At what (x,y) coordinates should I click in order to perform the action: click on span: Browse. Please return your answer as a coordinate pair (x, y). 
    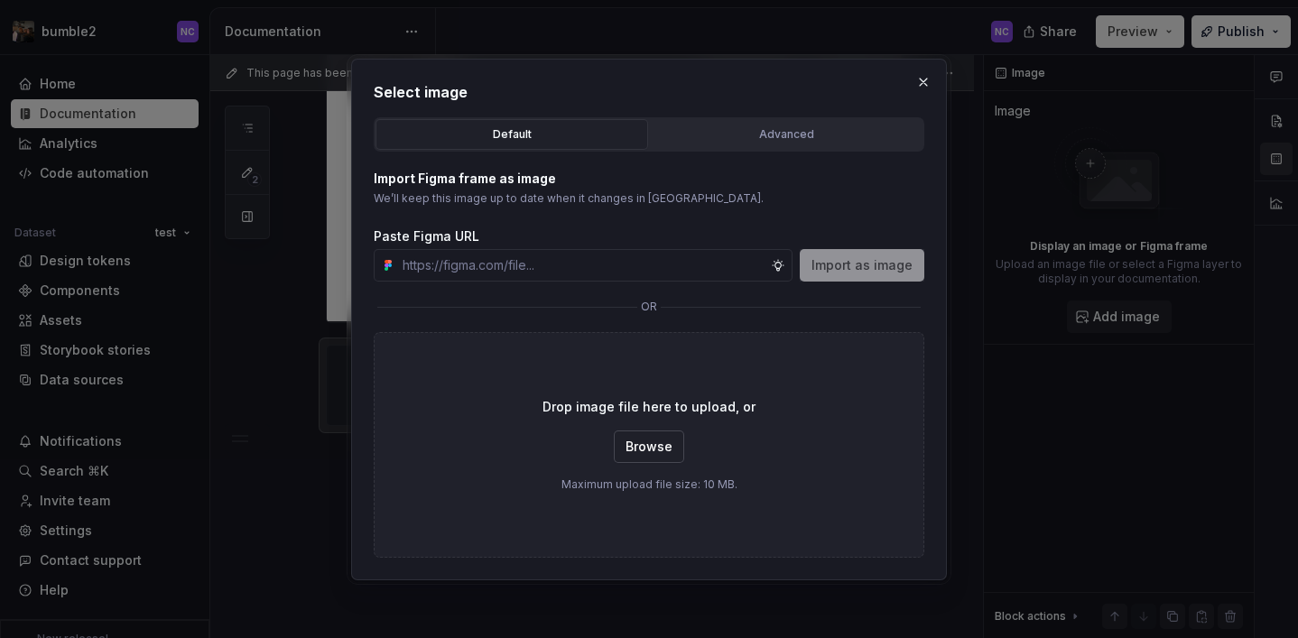
    Looking at the image, I should click on (649, 447).